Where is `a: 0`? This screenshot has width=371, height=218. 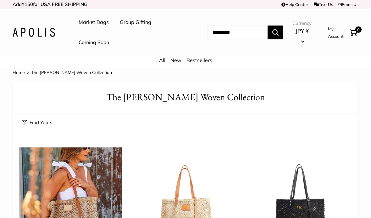 a: 0 is located at coordinates (353, 32).